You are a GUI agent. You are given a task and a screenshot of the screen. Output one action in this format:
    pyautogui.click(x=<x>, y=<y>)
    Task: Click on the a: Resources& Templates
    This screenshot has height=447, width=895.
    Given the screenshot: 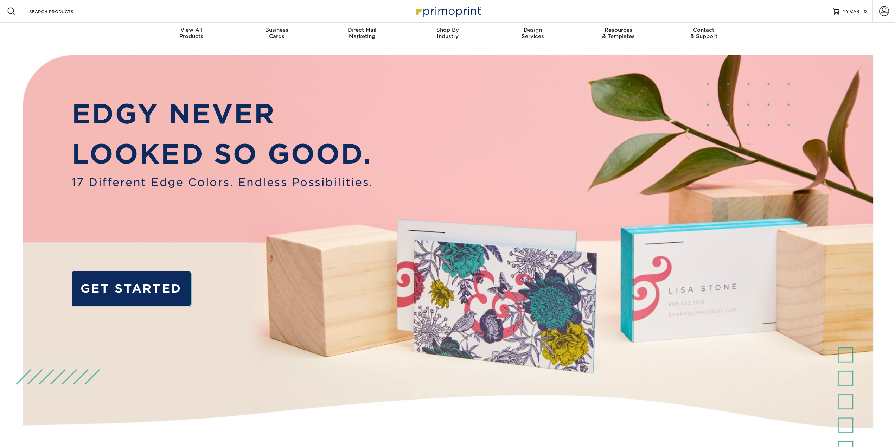 What is the action you would take?
    pyautogui.click(x=618, y=34)
    